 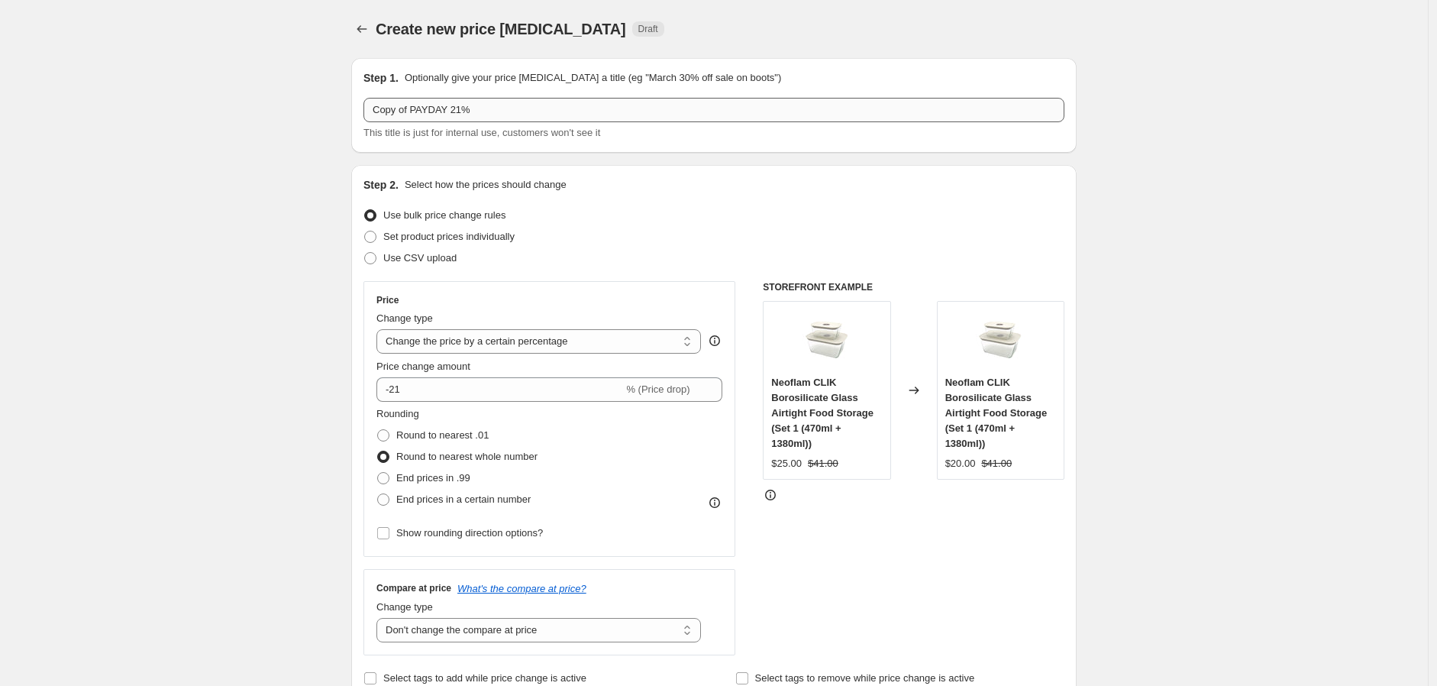 What do you see at coordinates (499, 389) in the screenshot?
I see `input: -15` at bounding box center [499, 389].